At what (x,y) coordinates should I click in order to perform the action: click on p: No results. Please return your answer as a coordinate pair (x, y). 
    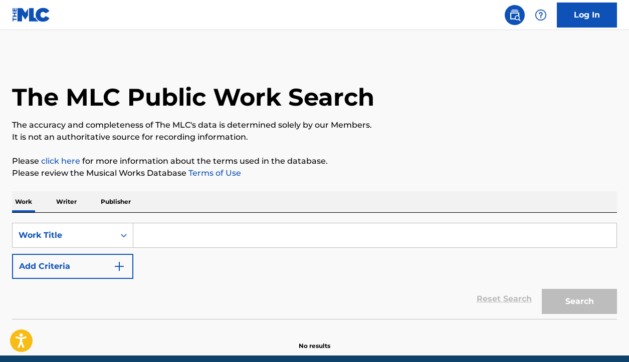
    Looking at the image, I should click on (314, 340).